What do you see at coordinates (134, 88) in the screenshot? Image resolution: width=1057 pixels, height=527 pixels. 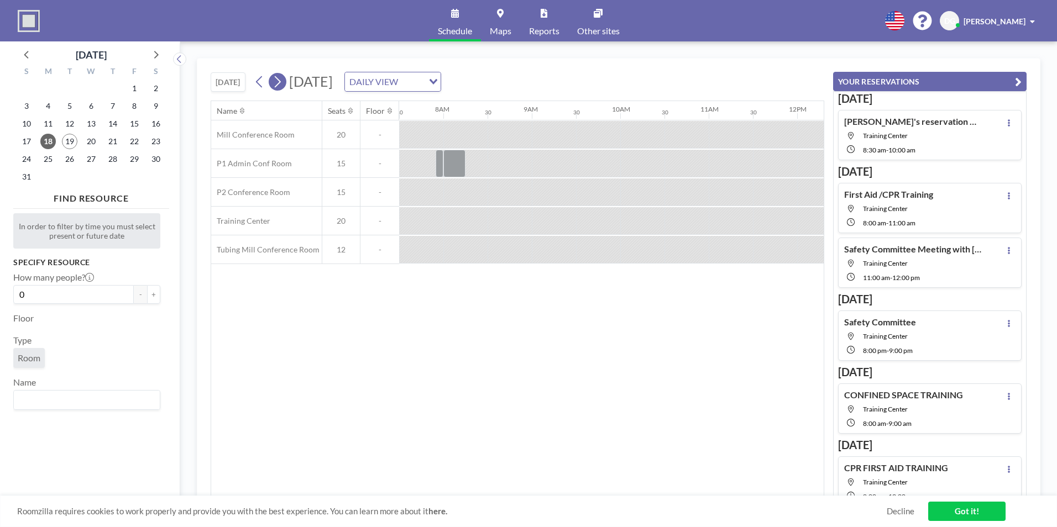 I see `span: Friday, August 1, 2025` at bounding box center [134, 88].